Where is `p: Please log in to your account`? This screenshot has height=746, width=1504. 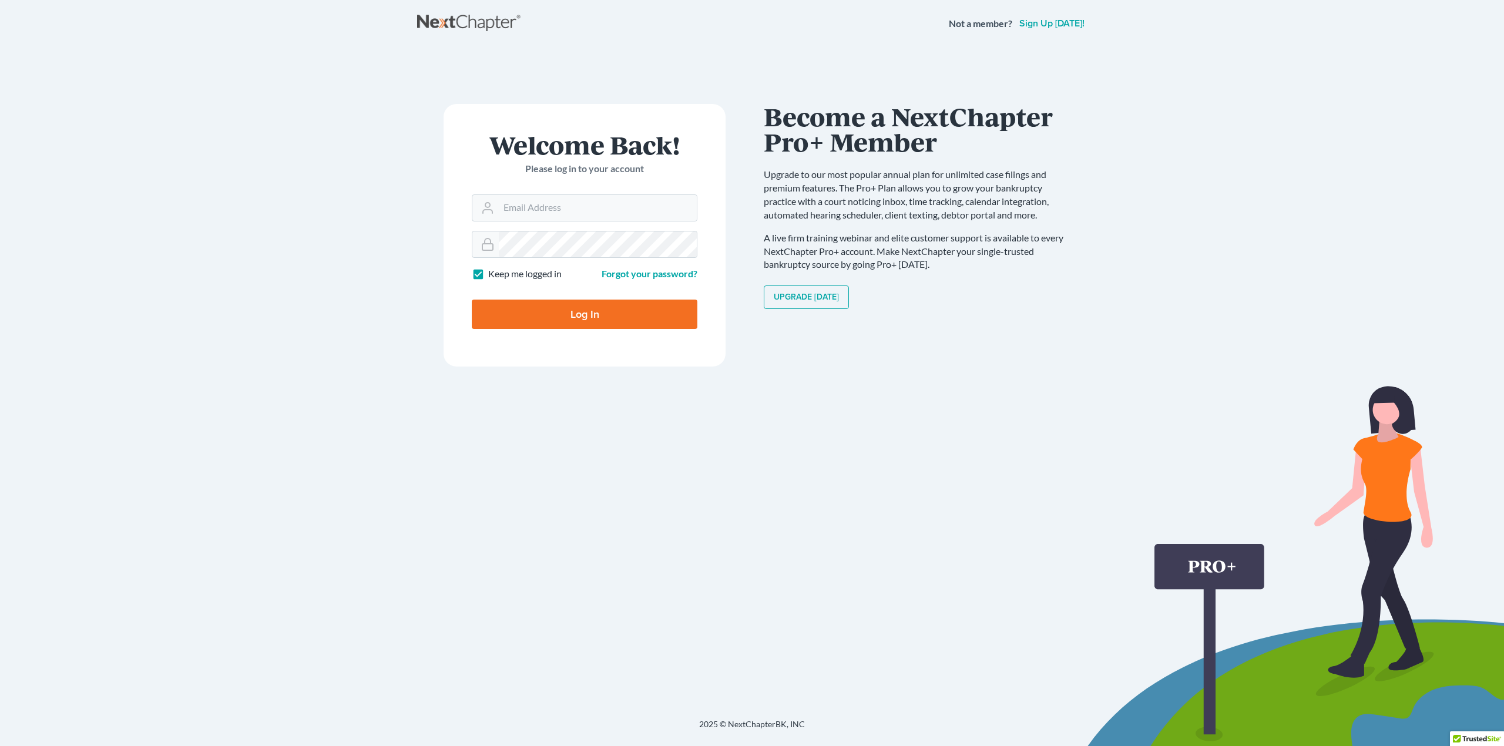
p: Please log in to your account is located at coordinates (584, 169).